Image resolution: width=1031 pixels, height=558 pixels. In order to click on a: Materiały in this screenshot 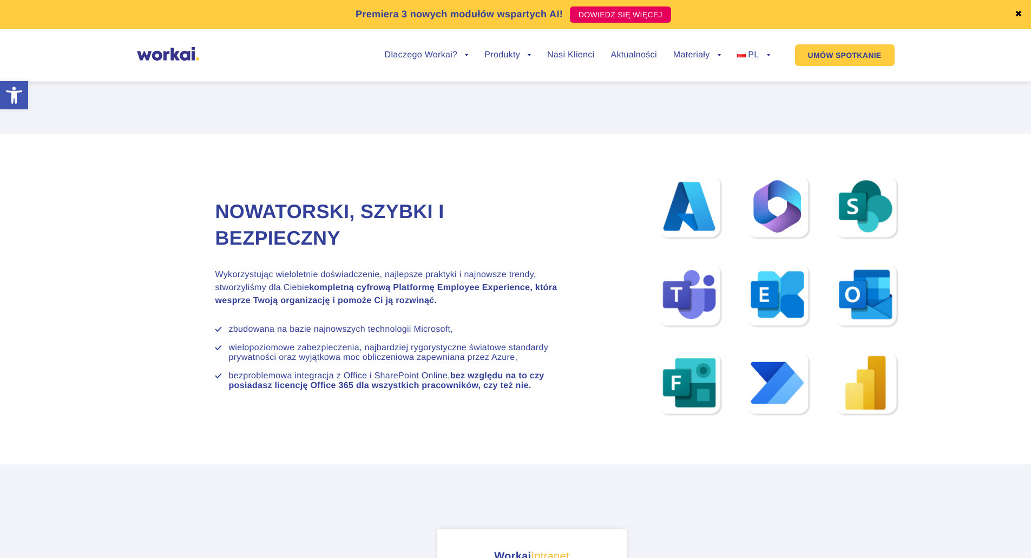, I will do `click(697, 55)`.